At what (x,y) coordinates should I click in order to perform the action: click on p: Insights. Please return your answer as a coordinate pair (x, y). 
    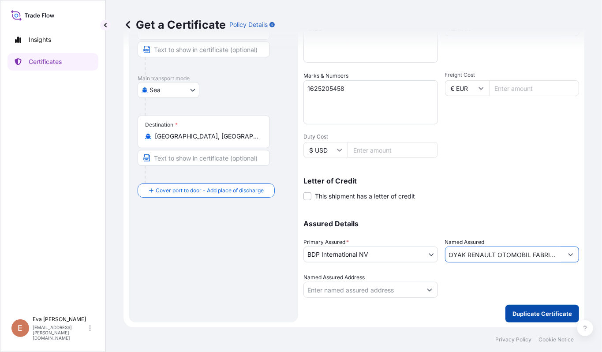
    Looking at the image, I should click on (40, 40).